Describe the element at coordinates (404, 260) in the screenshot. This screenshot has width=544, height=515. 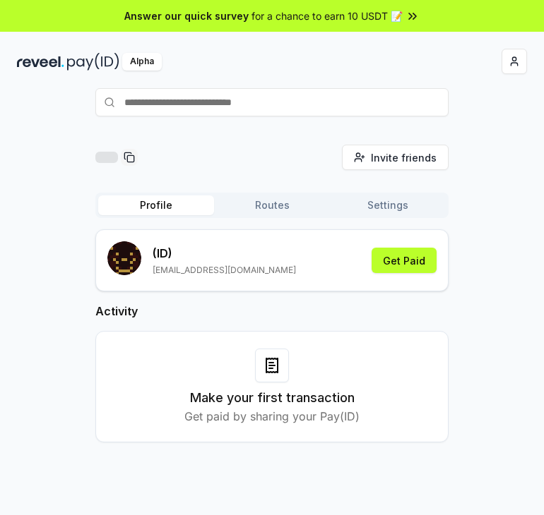
I see `button: Get Paid` at that location.